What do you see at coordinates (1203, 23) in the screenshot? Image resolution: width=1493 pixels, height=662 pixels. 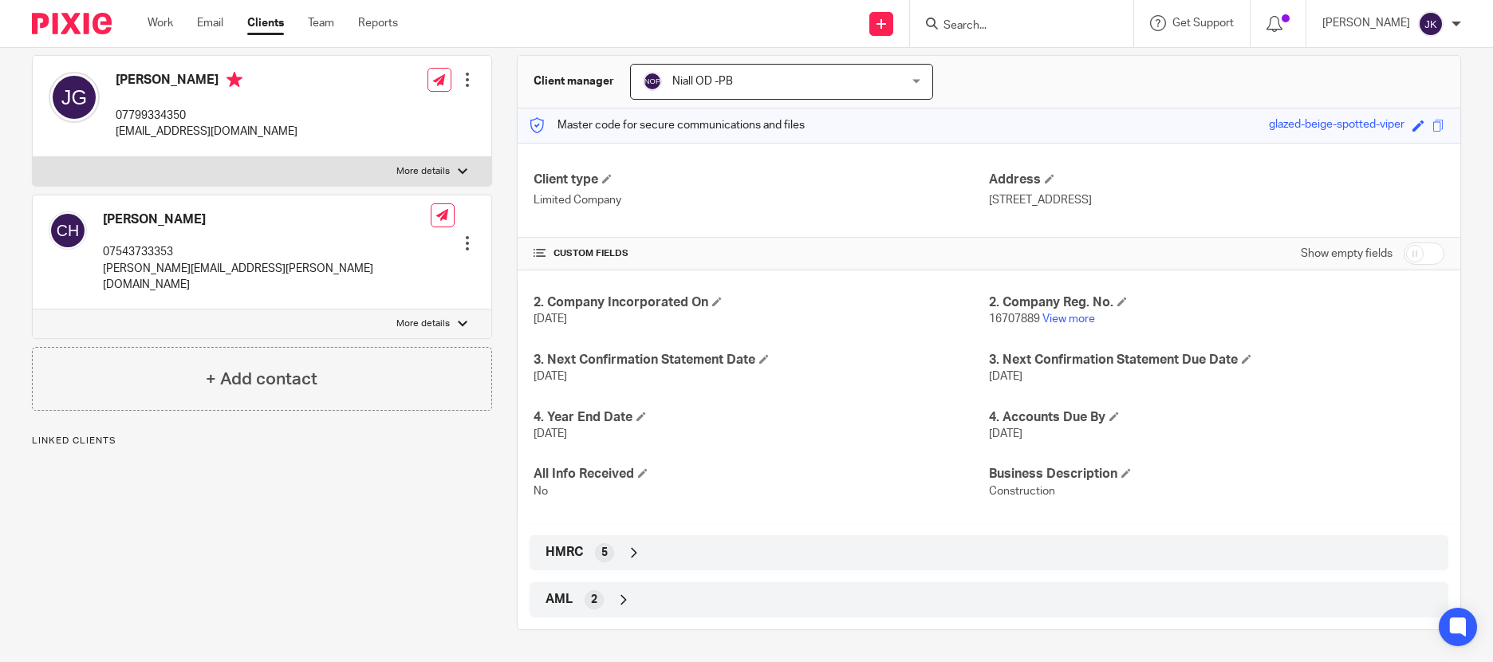 I see `span: Get Support` at bounding box center [1203, 23].